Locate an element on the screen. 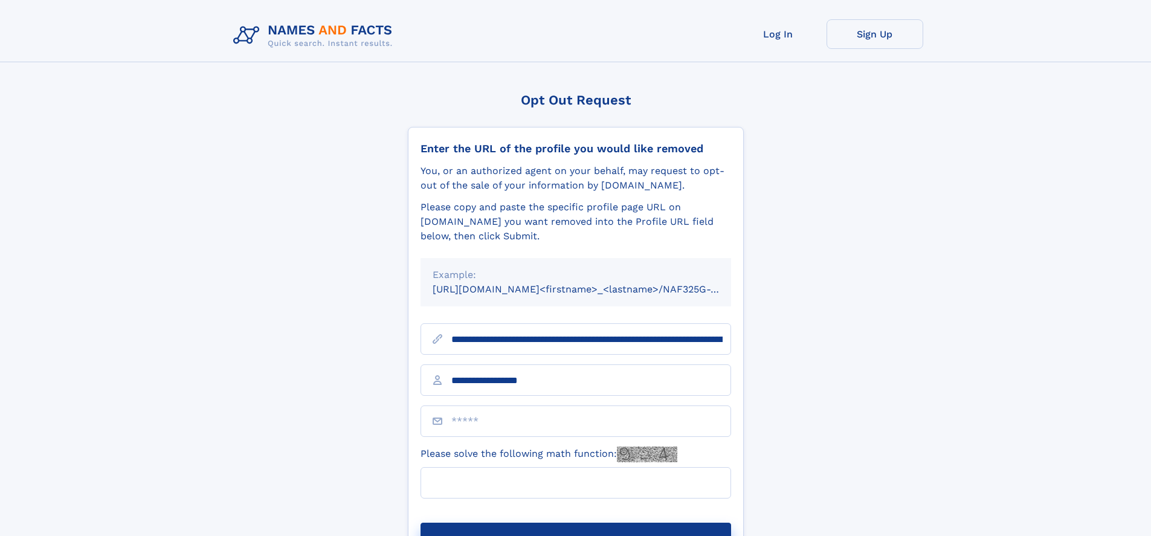 The height and width of the screenshot is (536, 1151). a: Sign Up is located at coordinates (875, 34).